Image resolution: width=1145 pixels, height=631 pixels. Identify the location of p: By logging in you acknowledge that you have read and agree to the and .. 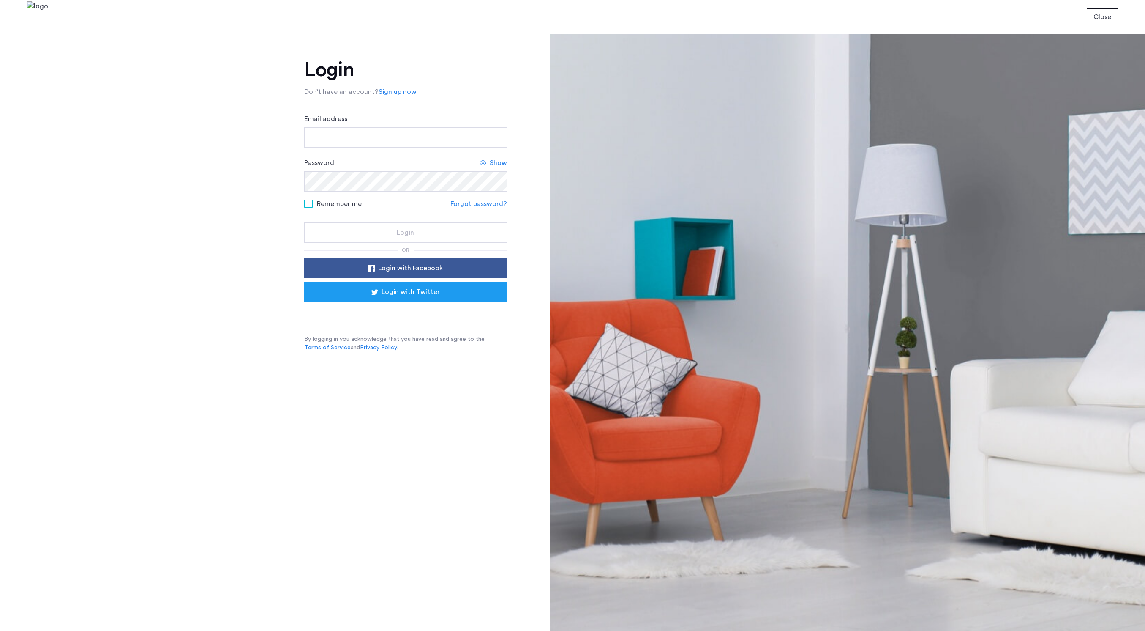
(406, 343).